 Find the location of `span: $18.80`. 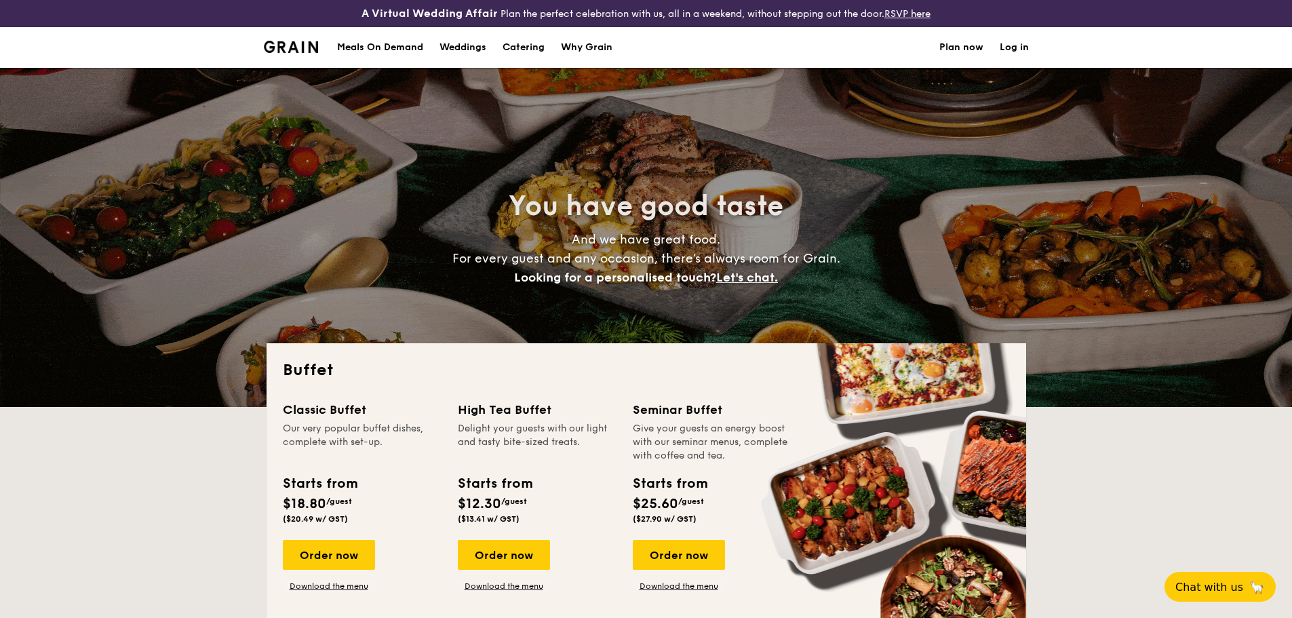

span: $18.80 is located at coordinates (304, 504).